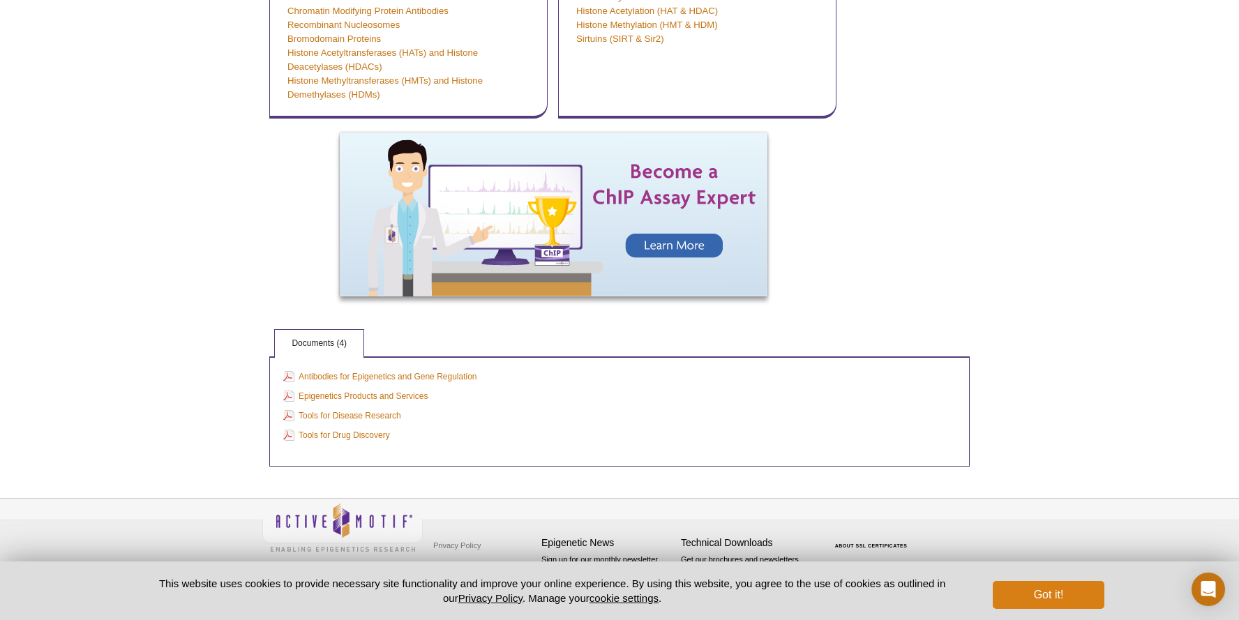 This screenshot has width=1239, height=620. What do you see at coordinates (382, 59) in the screenshot?
I see `a: Histone Acetyltransferases (HATs) and Histone Deacetylases (HDACs)` at bounding box center [382, 59].